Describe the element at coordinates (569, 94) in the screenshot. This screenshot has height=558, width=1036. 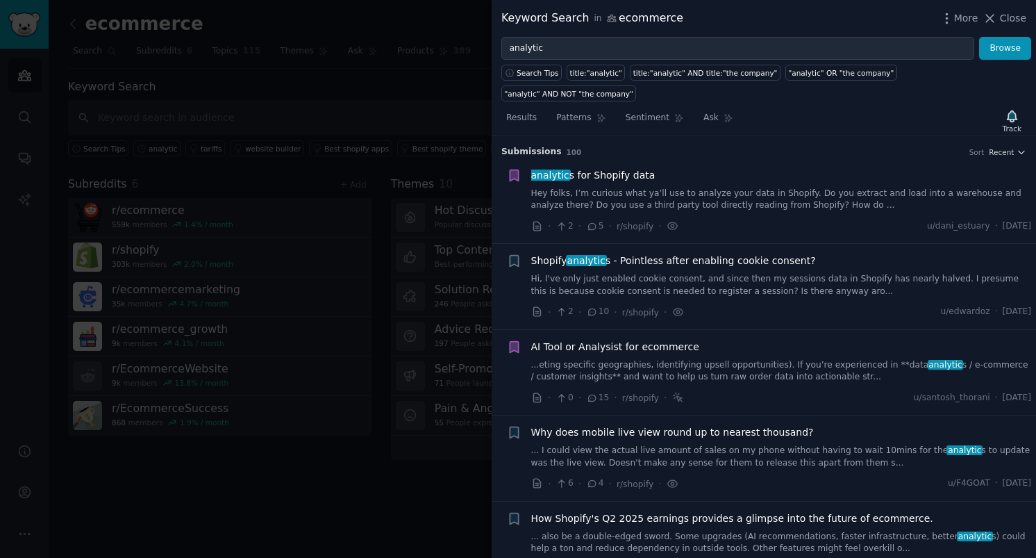
I see `div: "analytic" AND NOT "the company"` at that location.